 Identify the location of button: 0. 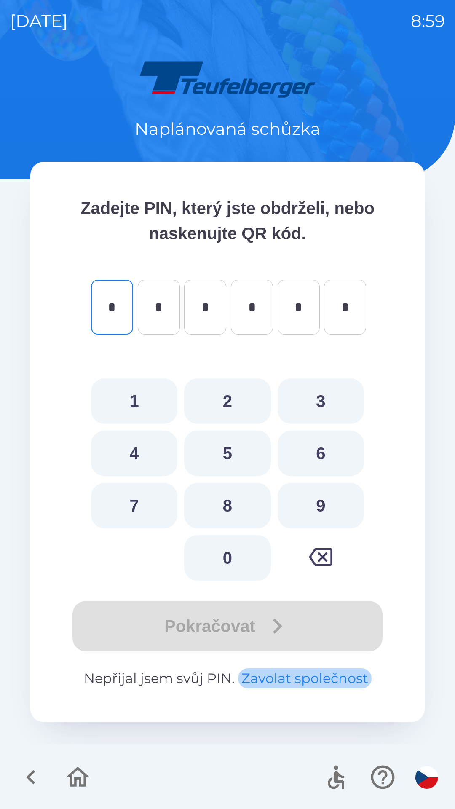
(227, 558).